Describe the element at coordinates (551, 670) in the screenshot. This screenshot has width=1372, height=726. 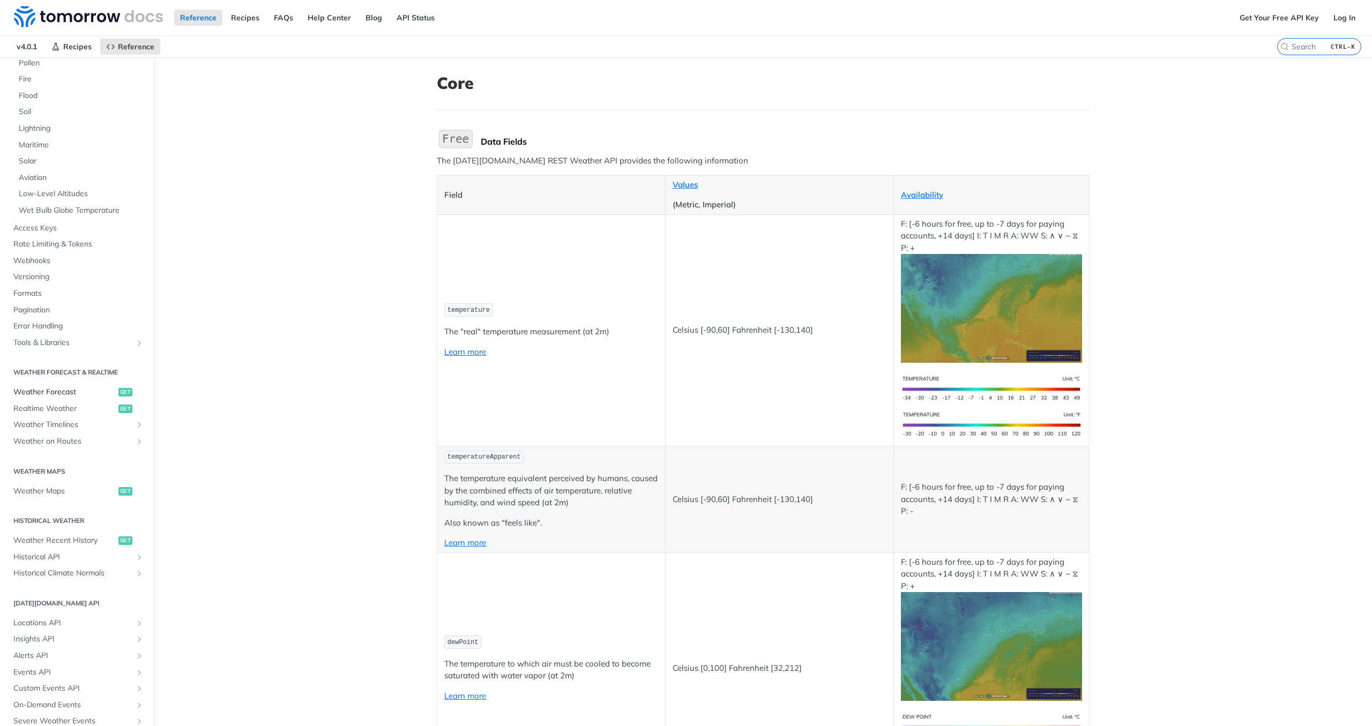
I see `p: The temperature to which air must be cooled to become saturated with water vapor (at 2m)` at that location.